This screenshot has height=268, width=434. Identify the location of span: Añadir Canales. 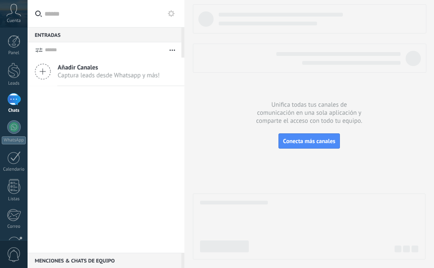
(108, 67).